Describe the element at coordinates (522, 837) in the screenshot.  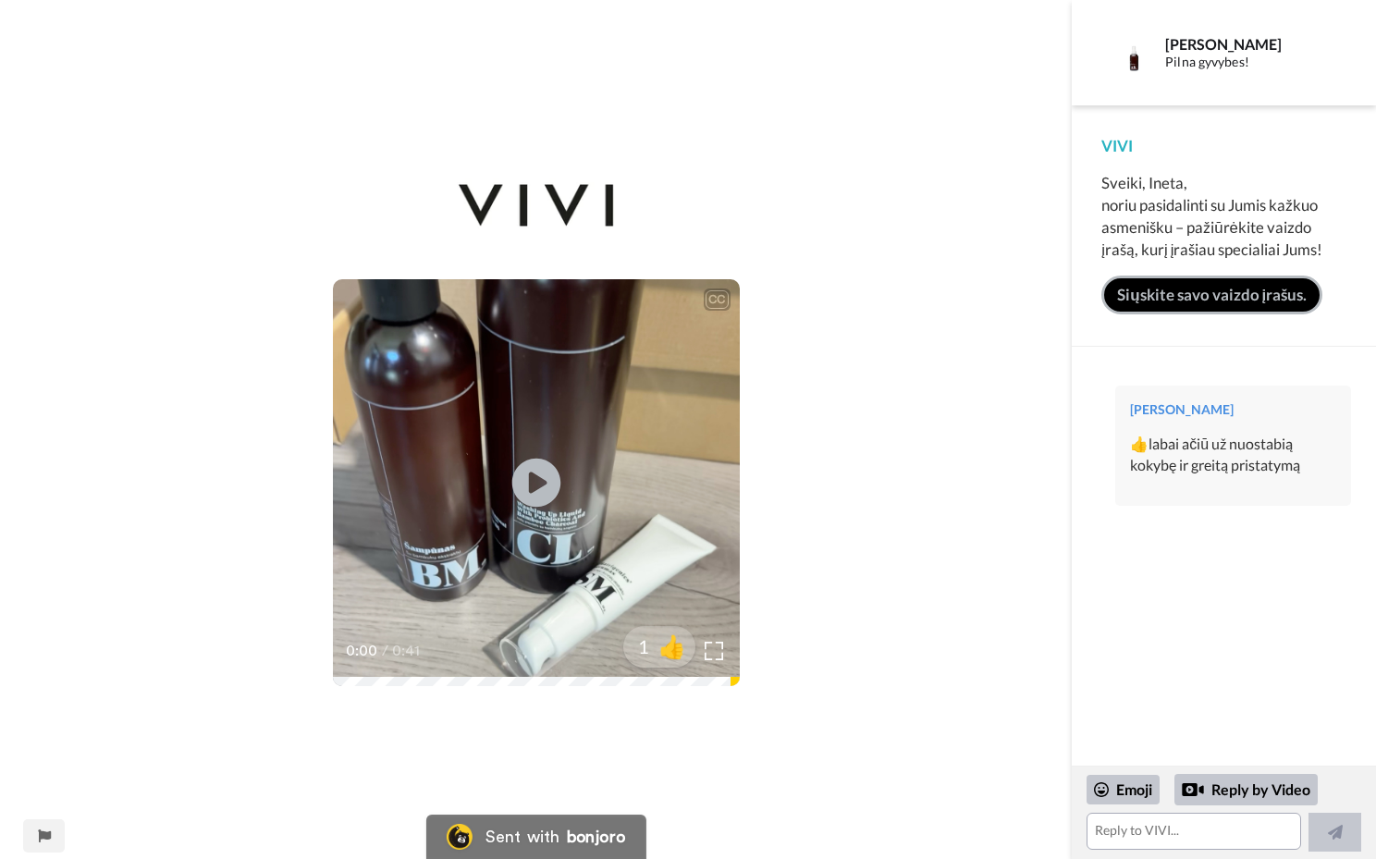
I see `div: Sent with` at that location.